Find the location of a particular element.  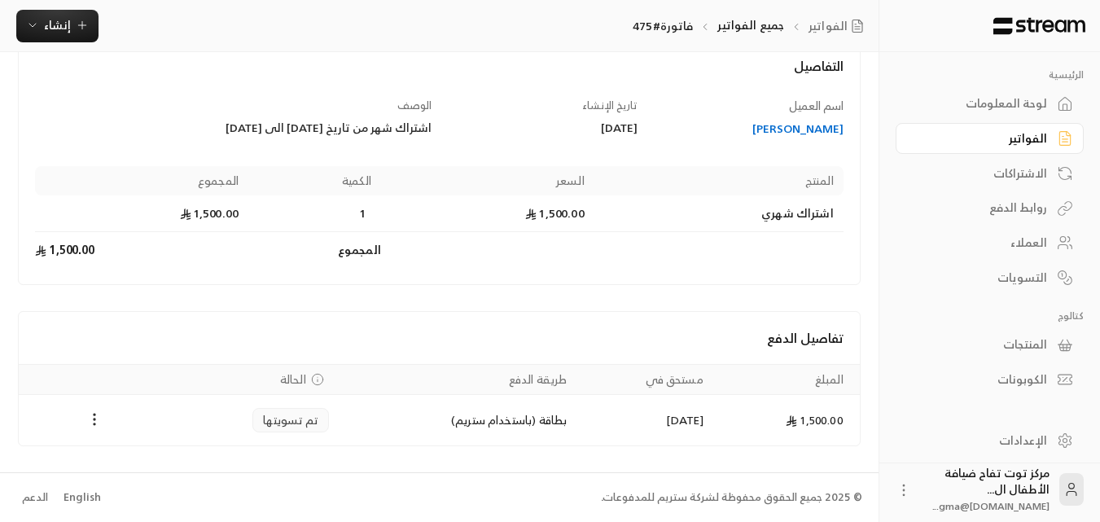

div: English is located at coordinates (82, 497).